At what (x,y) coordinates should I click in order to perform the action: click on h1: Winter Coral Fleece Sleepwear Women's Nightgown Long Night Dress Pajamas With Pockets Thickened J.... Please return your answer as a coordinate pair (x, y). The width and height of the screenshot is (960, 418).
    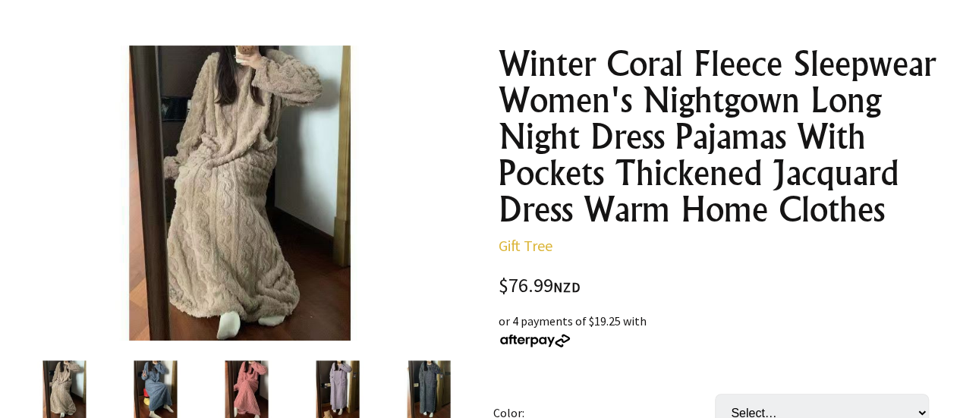
    Looking at the image, I should click on (720, 137).